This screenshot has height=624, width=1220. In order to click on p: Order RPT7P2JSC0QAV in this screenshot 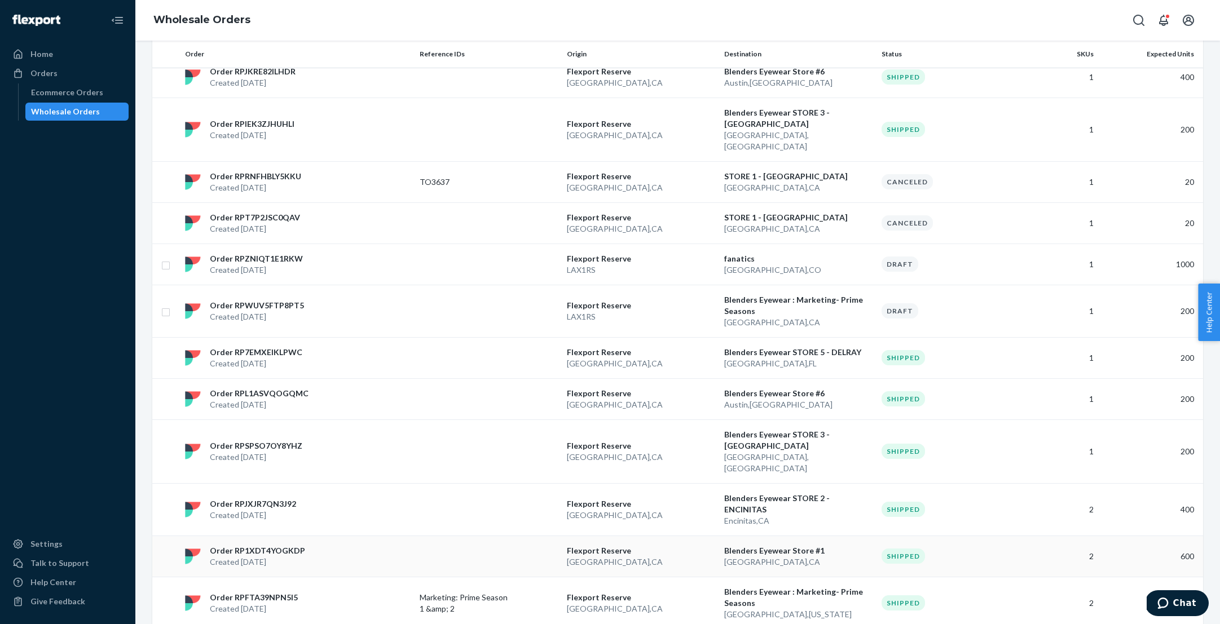, I will do `click(255, 218)`.